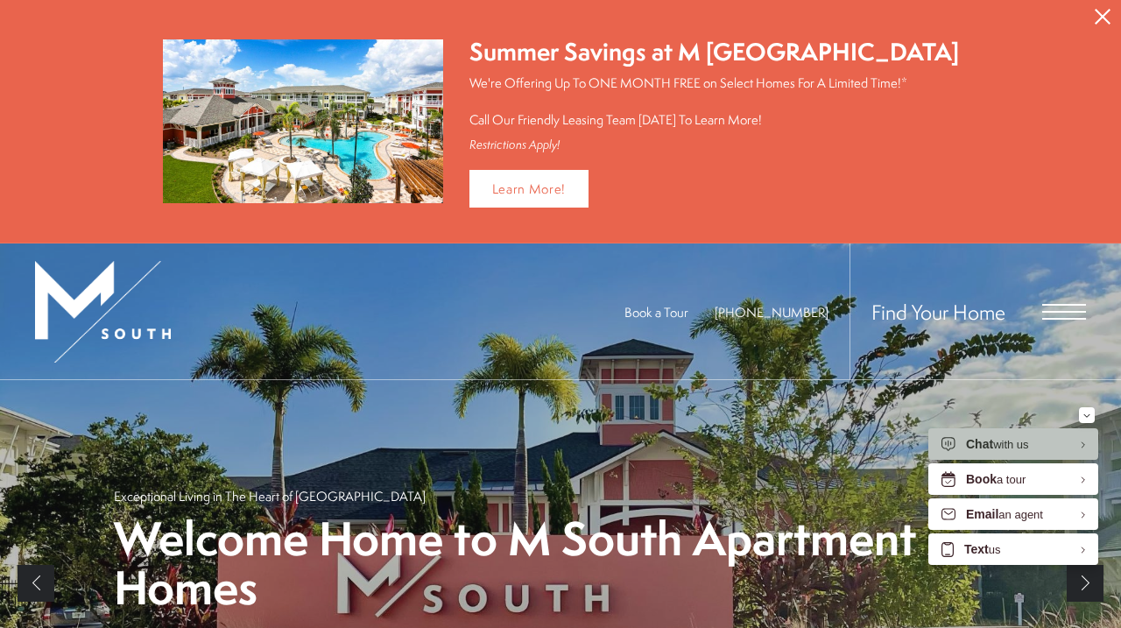 This screenshot has height=628, width=1121. I want to click on button: Open Menu, so click(1064, 312).